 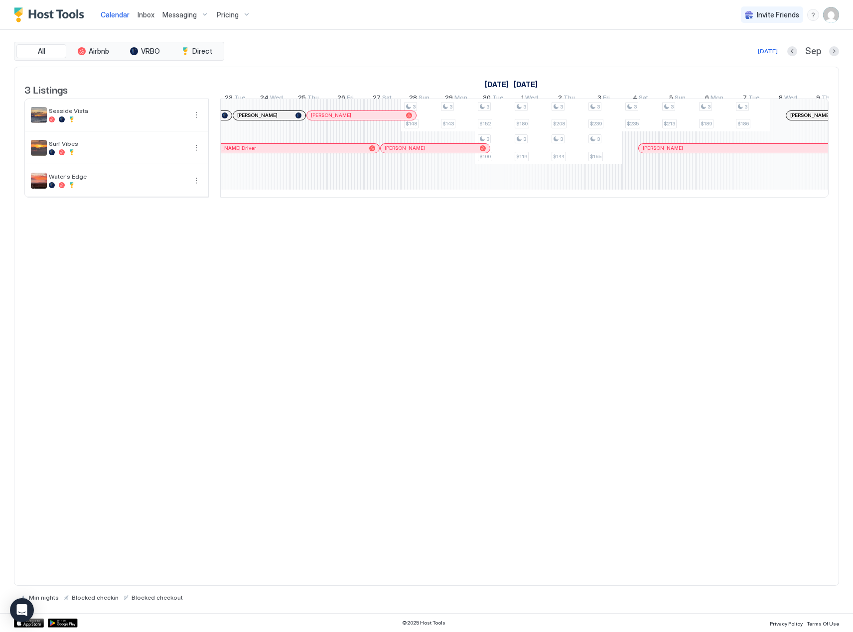 I want to click on span: © 2025 Host Tools, so click(x=423, y=623).